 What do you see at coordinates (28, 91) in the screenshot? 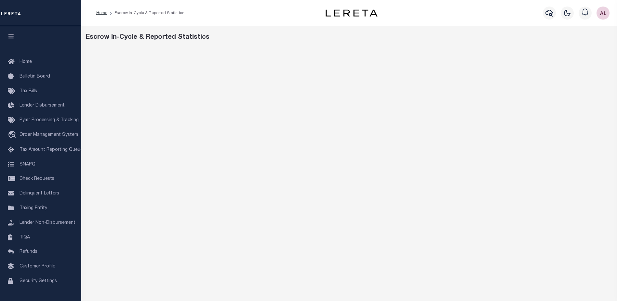
I see `span: Tax Bills` at bounding box center [28, 91].